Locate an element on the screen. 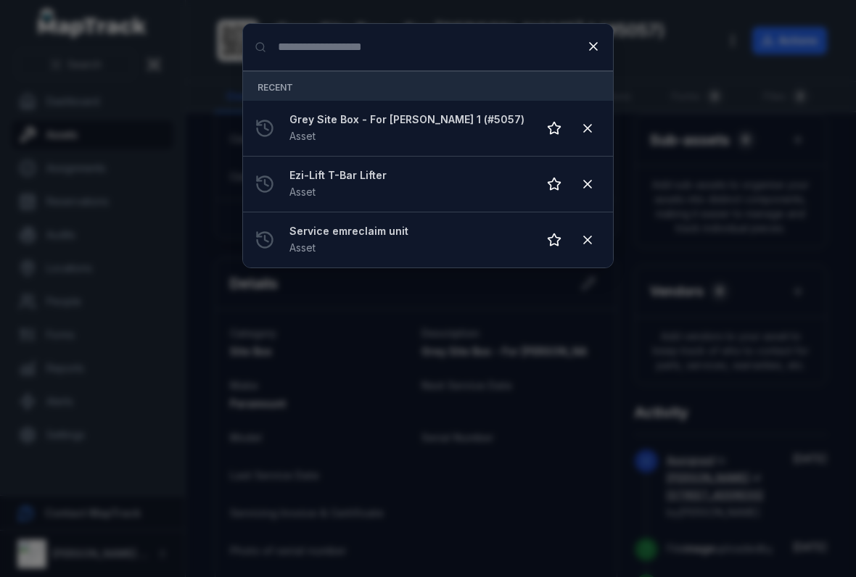 The image size is (856, 577). strong: Service emreclaim unit is located at coordinates (408, 231).